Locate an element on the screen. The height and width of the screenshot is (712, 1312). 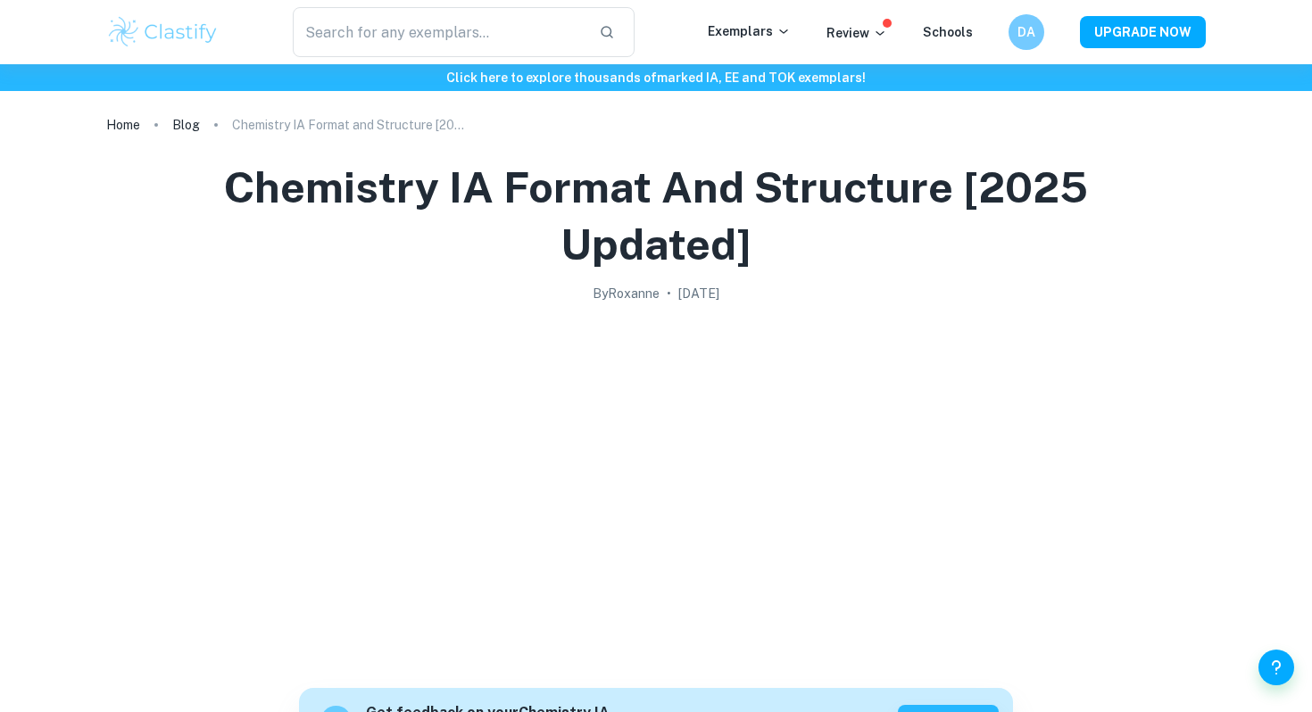
p: Chemistry IA Format and Structure [2025 updated] is located at coordinates (348, 125).